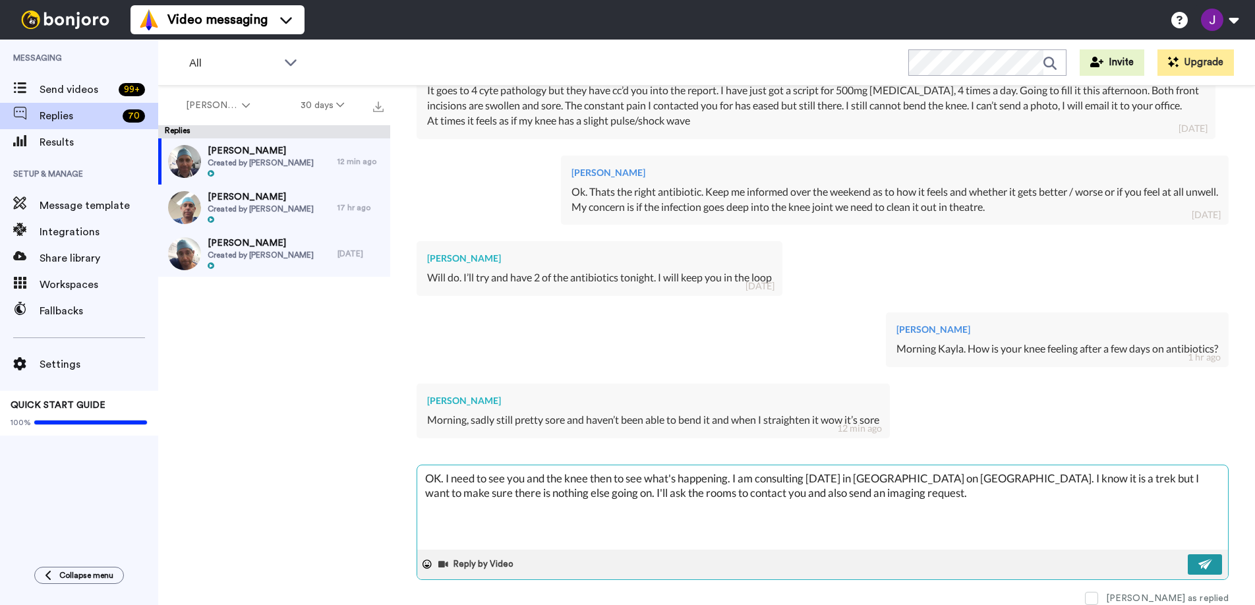  I want to click on img: export.svg, so click(378, 107).